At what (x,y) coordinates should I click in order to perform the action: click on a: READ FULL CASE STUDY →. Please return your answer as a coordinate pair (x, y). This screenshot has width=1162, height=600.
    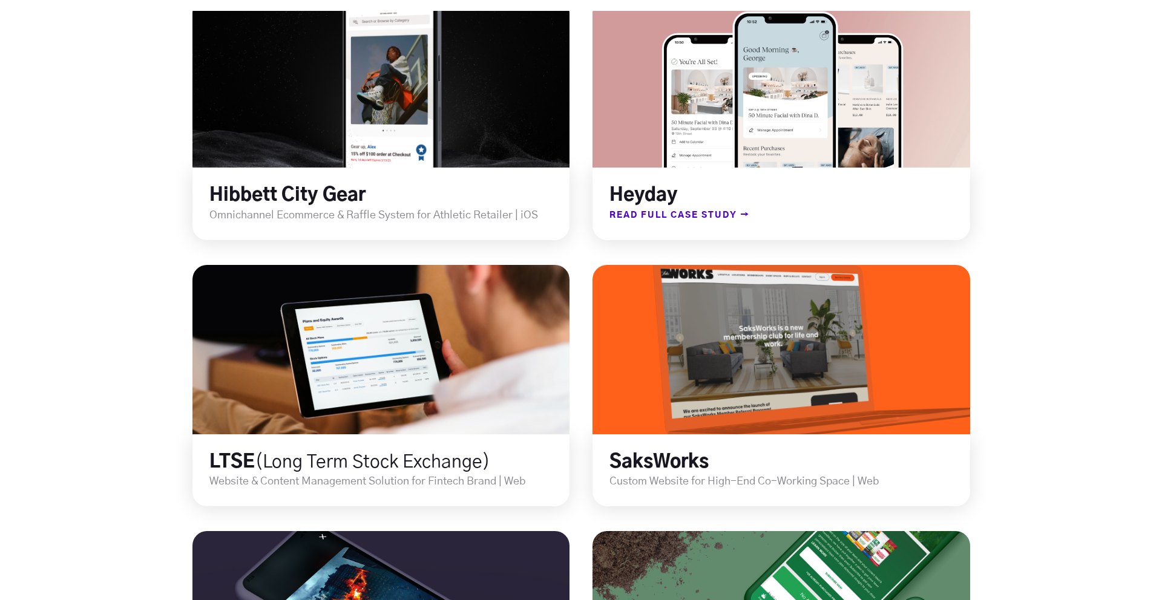
    Looking at the image, I should click on (671, 215).